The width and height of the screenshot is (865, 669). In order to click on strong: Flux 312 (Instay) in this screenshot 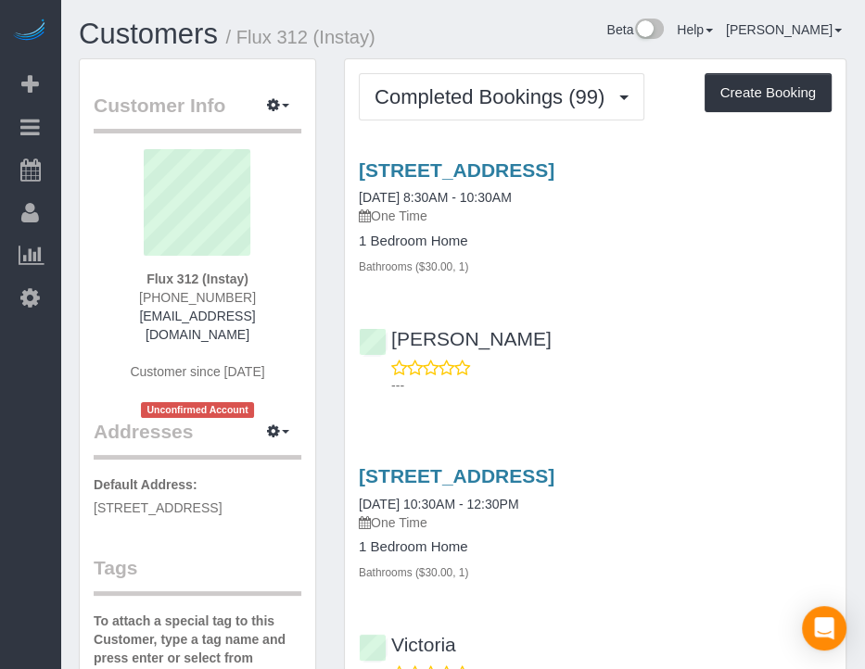, I will do `click(197, 279)`.